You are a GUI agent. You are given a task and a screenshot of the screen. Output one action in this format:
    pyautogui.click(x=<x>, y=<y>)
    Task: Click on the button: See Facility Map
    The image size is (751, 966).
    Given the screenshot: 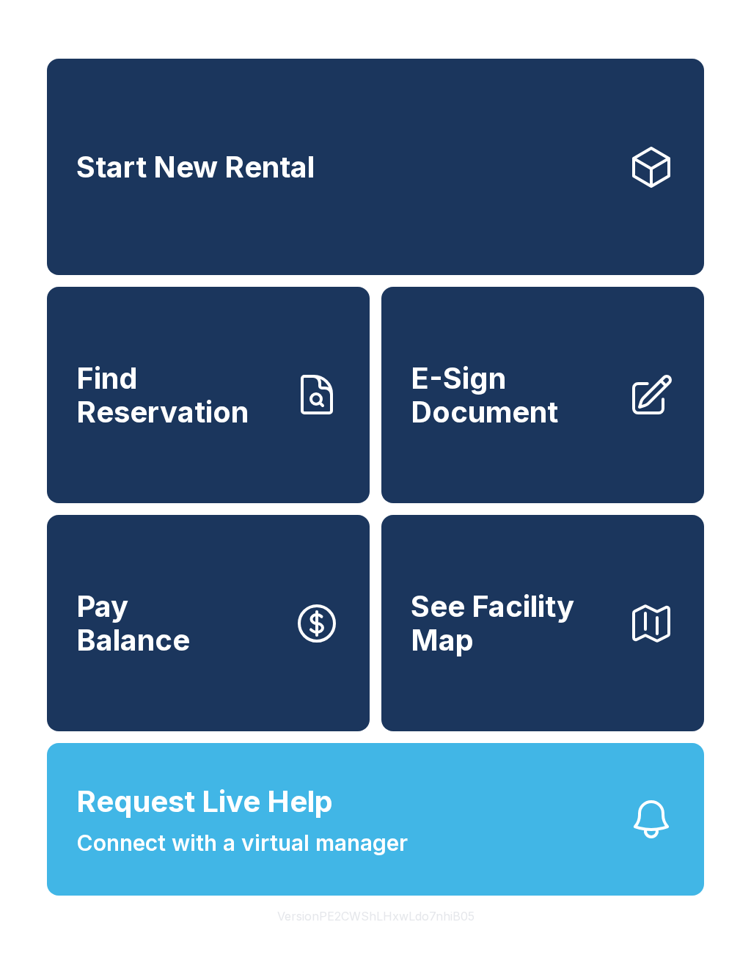 What is the action you would take?
    pyautogui.click(x=543, y=623)
    